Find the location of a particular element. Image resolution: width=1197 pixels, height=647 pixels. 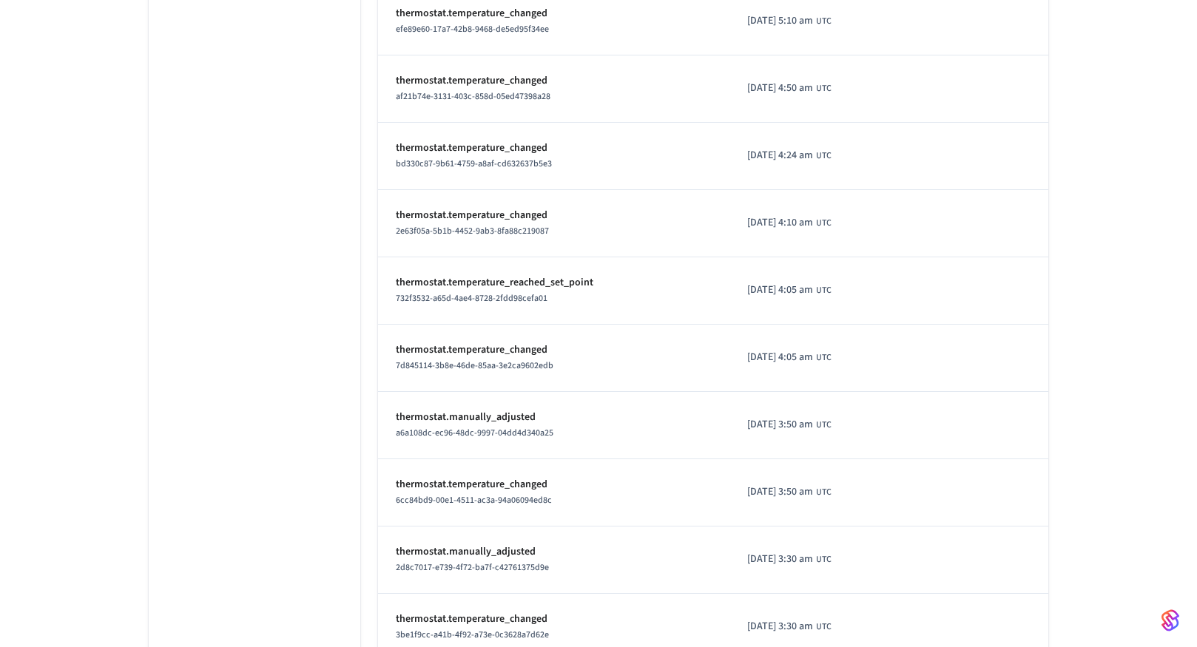

span: 3be1f9cc-a41b-4f92-a73e-0c3628a7d62e is located at coordinates (472, 635).